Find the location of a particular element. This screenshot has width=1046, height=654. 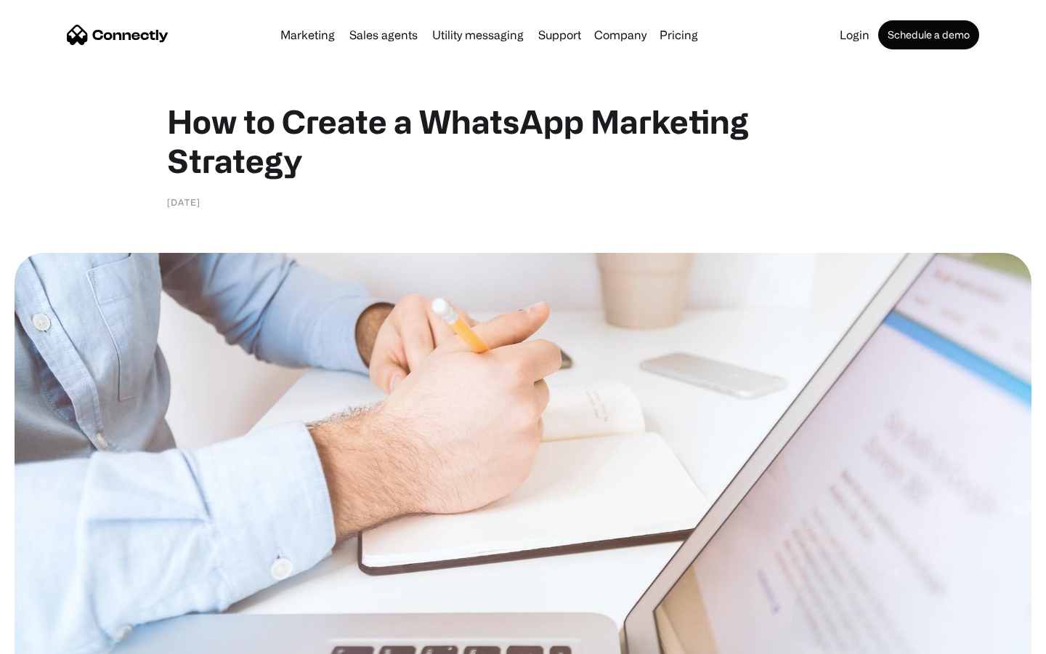

aside: Language selected: English is located at coordinates (51, 639).